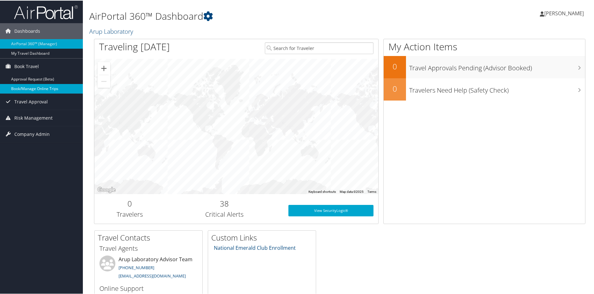 The image size is (594, 294). What do you see at coordinates (224, 203) in the screenshot?
I see `h2: 38` at bounding box center [224, 203].